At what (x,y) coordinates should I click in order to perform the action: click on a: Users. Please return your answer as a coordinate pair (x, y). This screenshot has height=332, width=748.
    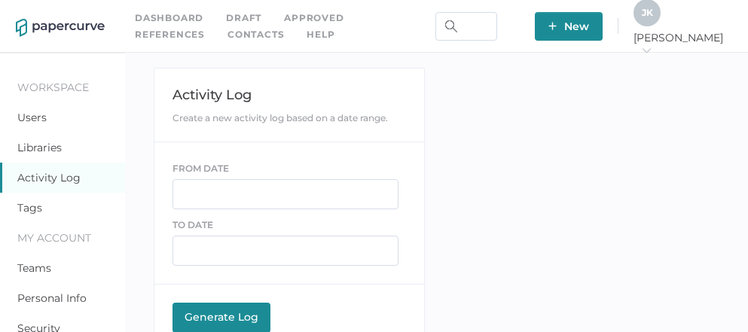
    Looking at the image, I should click on (32, 117).